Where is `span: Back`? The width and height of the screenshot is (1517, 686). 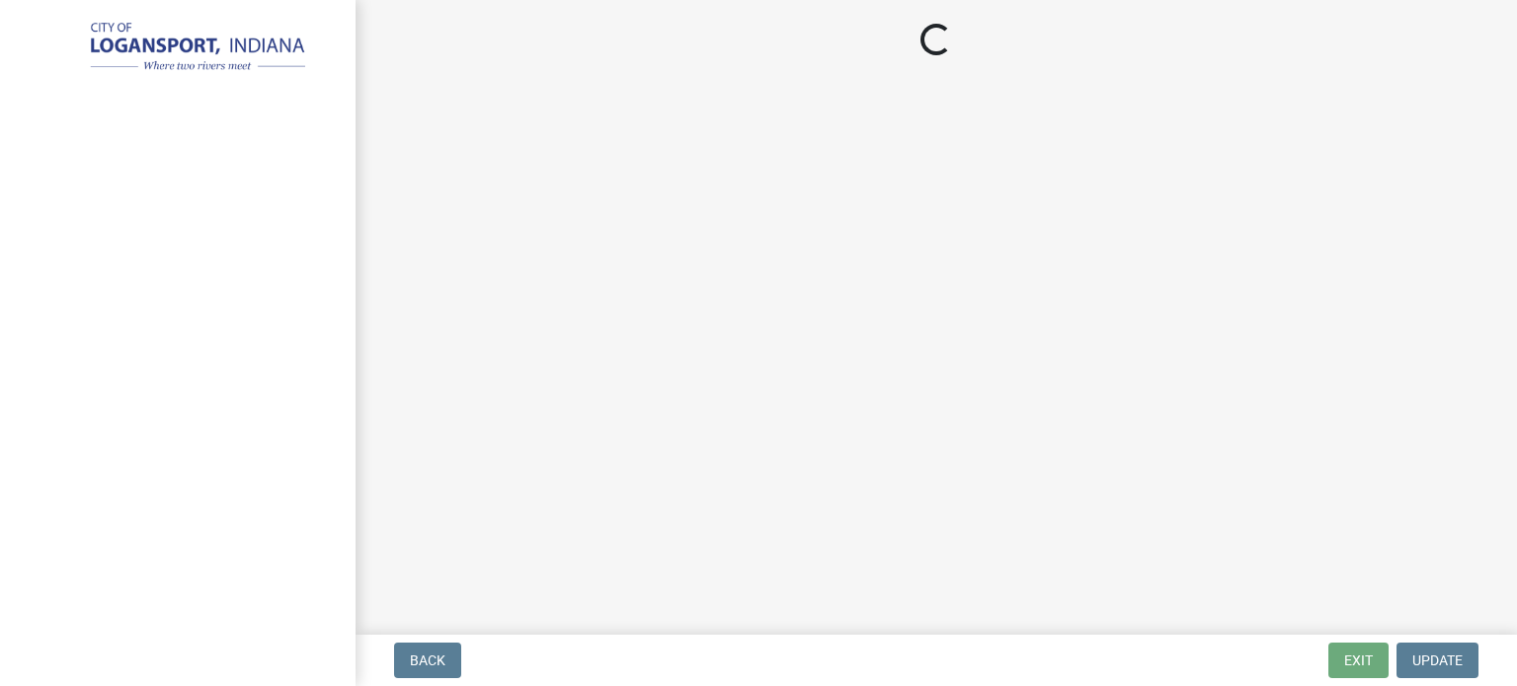
span: Back is located at coordinates (428, 661).